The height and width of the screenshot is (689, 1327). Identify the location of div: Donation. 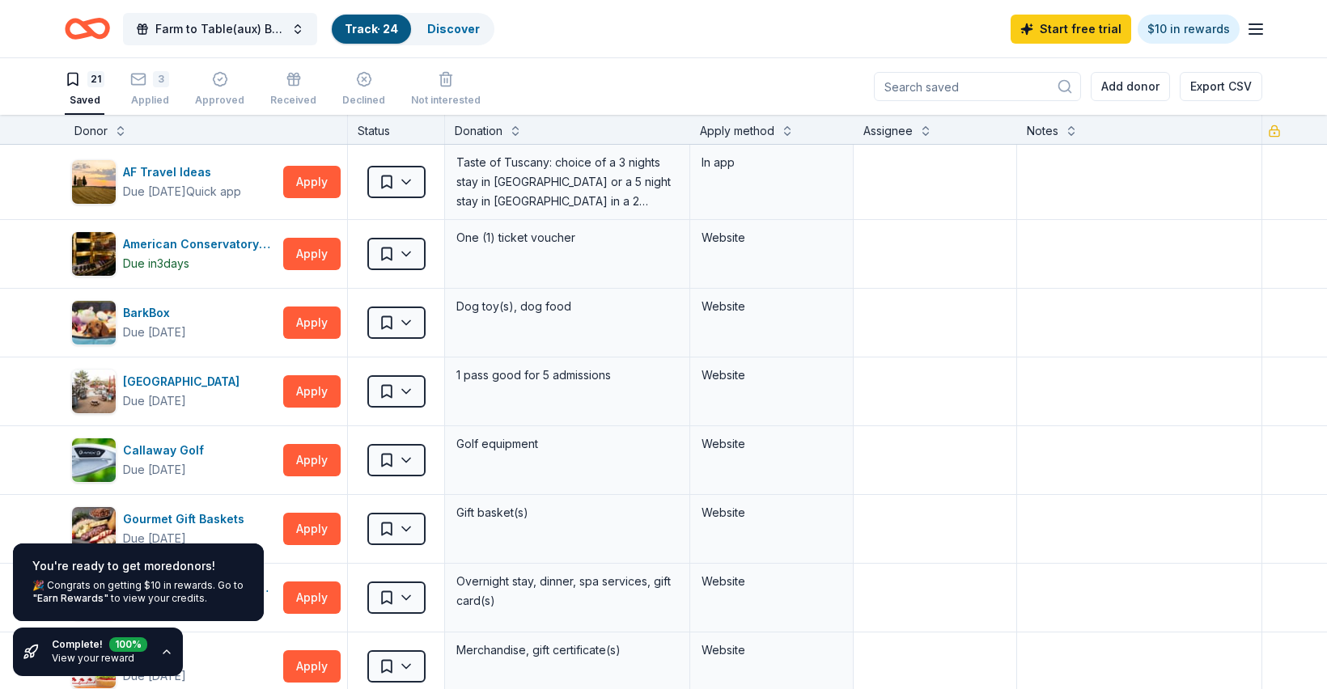
(478, 131).